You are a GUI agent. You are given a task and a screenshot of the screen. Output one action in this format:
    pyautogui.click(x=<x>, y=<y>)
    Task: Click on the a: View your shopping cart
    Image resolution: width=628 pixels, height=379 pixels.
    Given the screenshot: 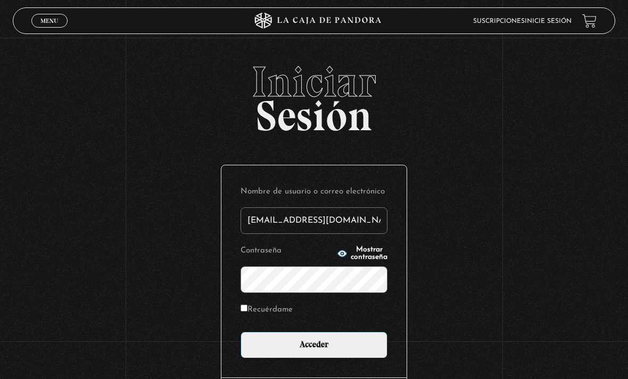 What is the action you would take?
    pyautogui.click(x=589, y=21)
    